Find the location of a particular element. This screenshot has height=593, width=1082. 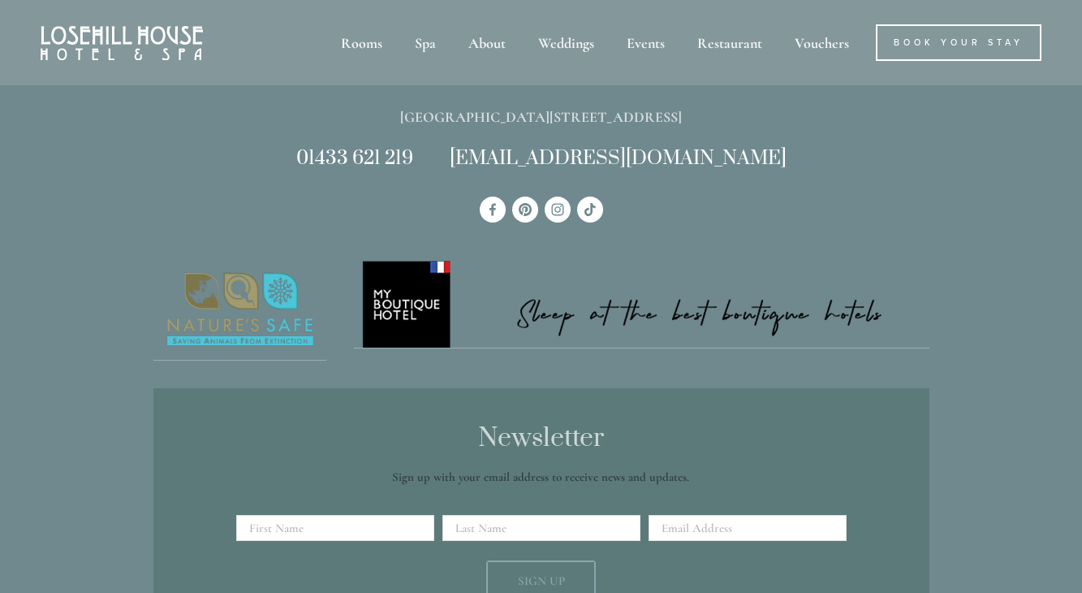

a: Vouchers is located at coordinates (821, 42).